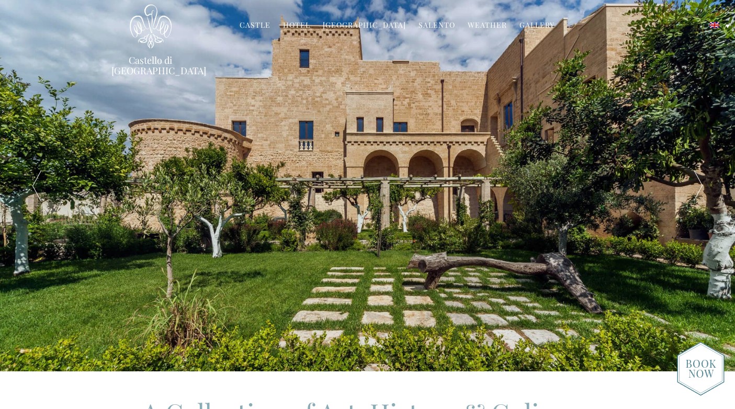  I want to click on img: English, so click(715, 25).